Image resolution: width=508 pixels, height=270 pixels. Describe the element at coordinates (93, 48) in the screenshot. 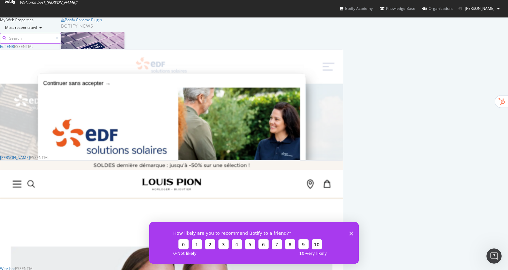

I see `img: Prepare for Black Friday 2025 by Prioritizing AI Search Visibility` at that location.